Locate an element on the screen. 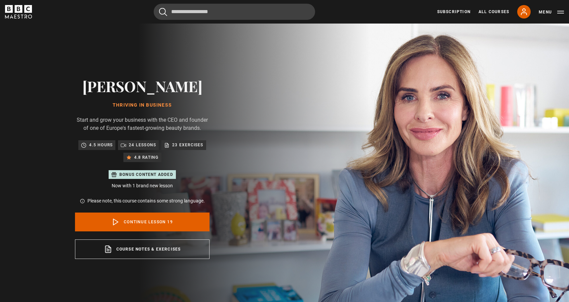  p: 4.5 hours is located at coordinates (101, 145).